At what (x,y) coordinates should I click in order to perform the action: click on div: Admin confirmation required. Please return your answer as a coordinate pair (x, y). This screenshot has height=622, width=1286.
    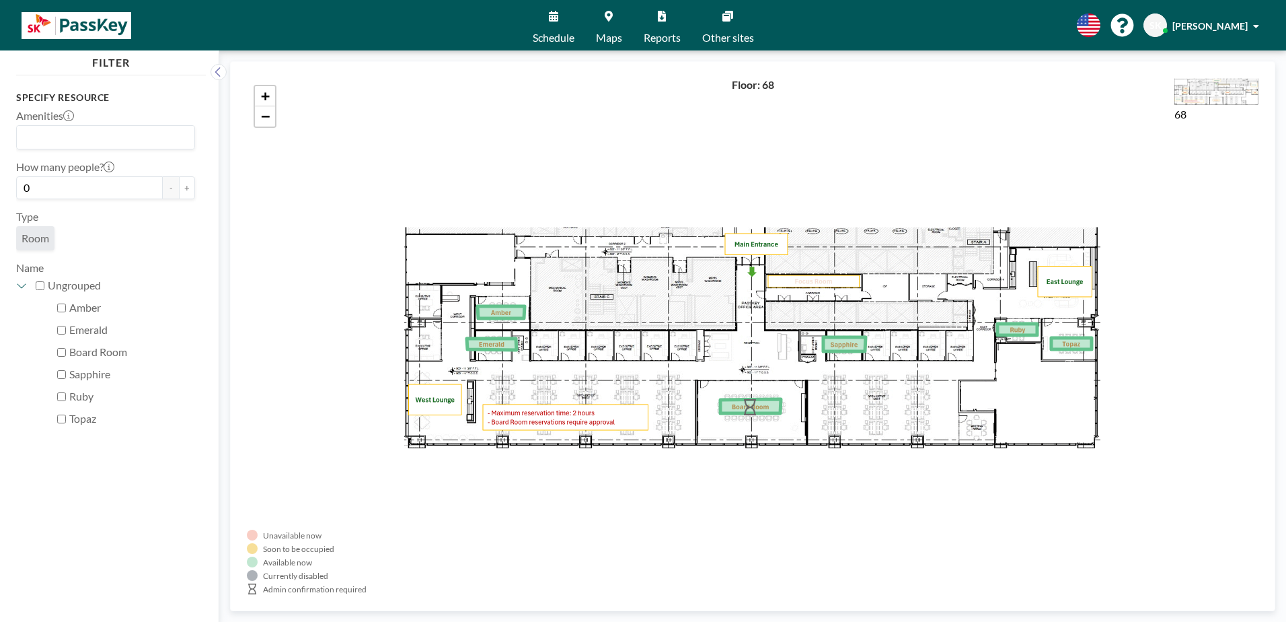
    Looking at the image, I should click on (315, 589).